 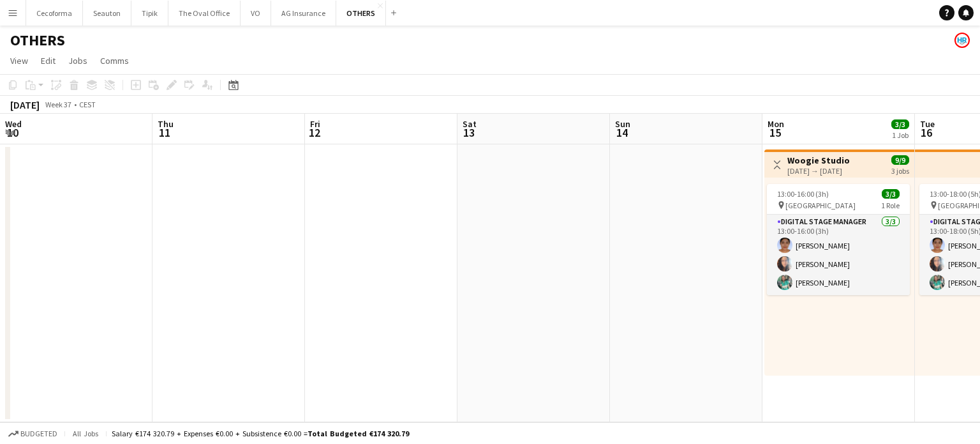 I want to click on span: View, so click(x=19, y=61).